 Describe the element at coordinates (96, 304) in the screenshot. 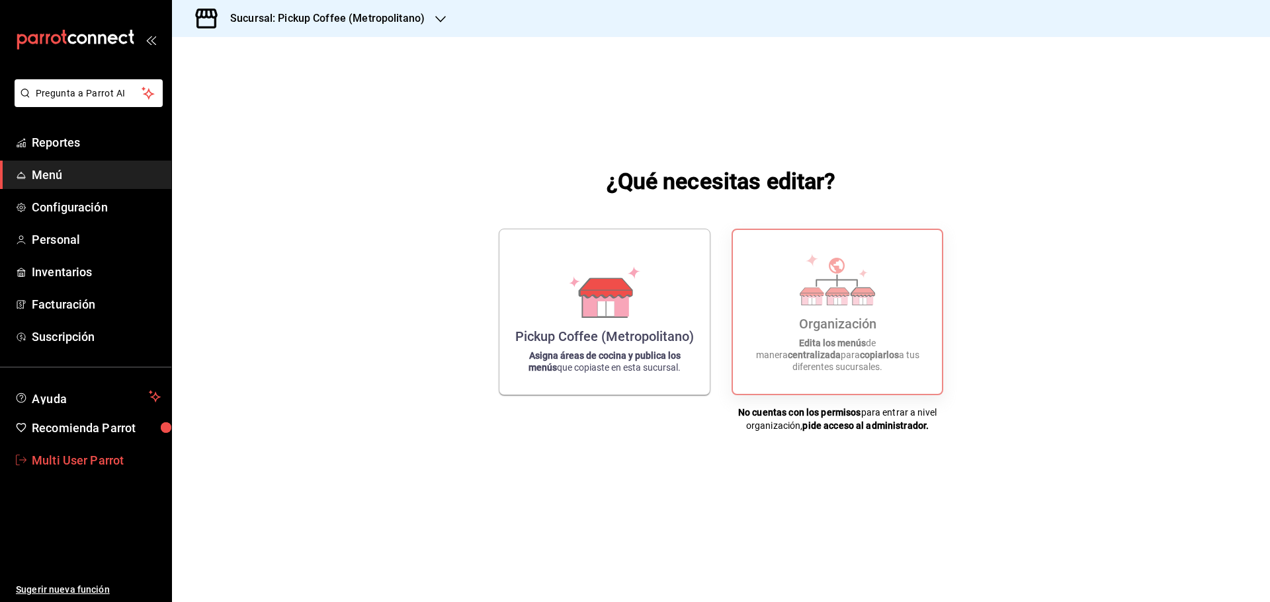

I see `span: Facturación` at that location.